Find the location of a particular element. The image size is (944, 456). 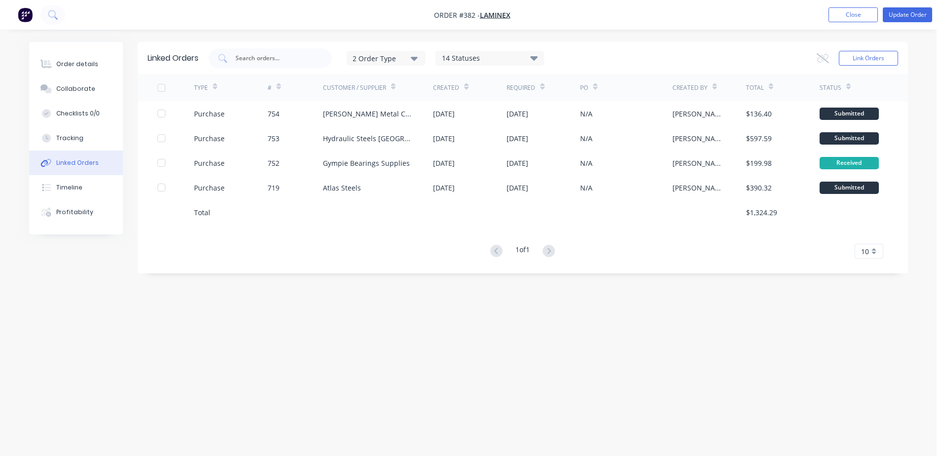

div: $390.32 is located at coordinates (759, 188).